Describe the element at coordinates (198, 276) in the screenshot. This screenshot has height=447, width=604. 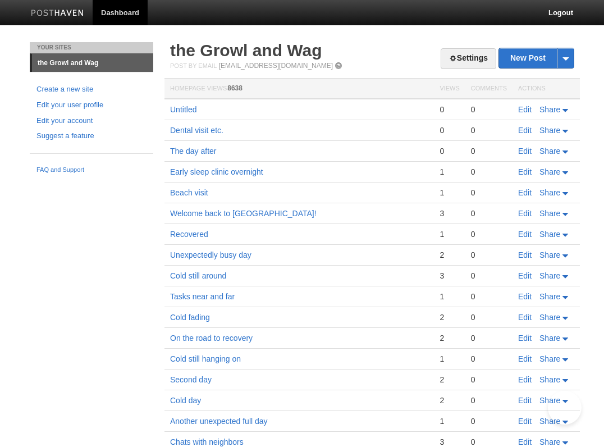
I see `a: Cold still around` at that location.